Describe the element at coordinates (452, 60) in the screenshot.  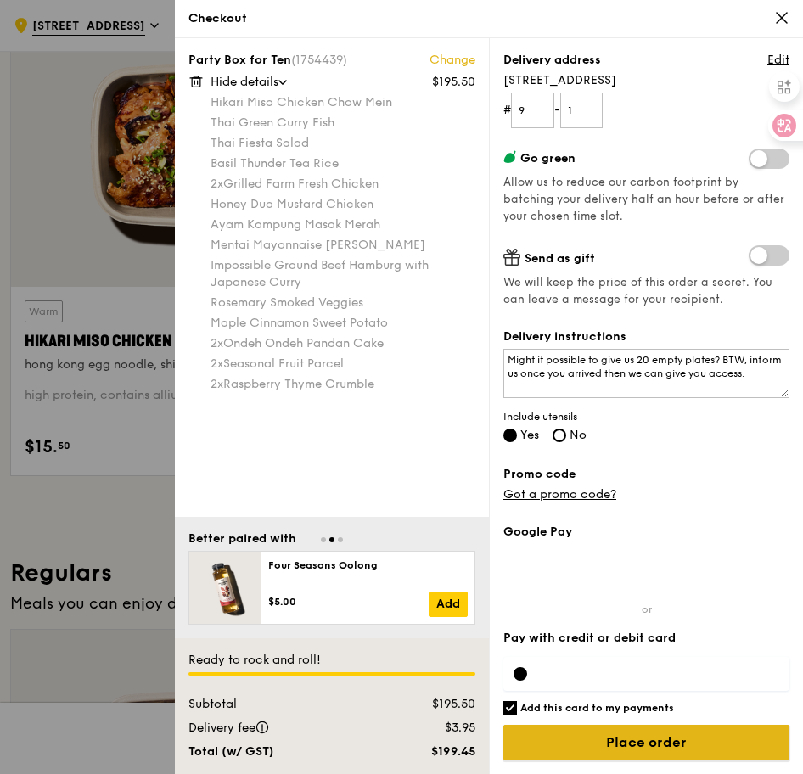
I see `a: Change` at that location.